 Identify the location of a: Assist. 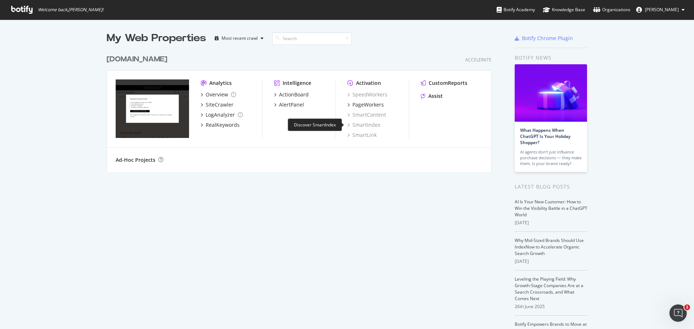
(432, 96).